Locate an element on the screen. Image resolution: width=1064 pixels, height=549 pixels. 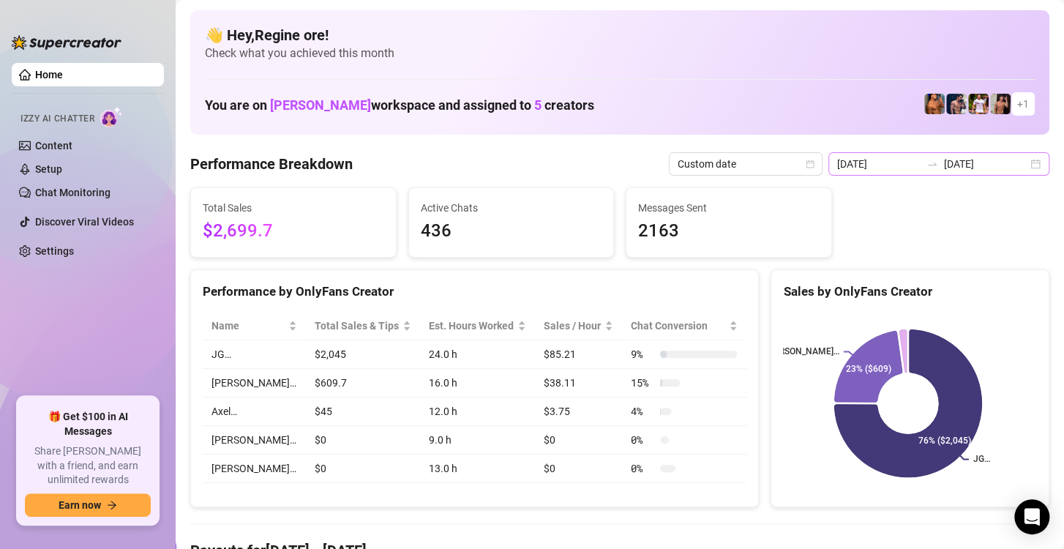
th: Sales / Hour is located at coordinates (578, 326).